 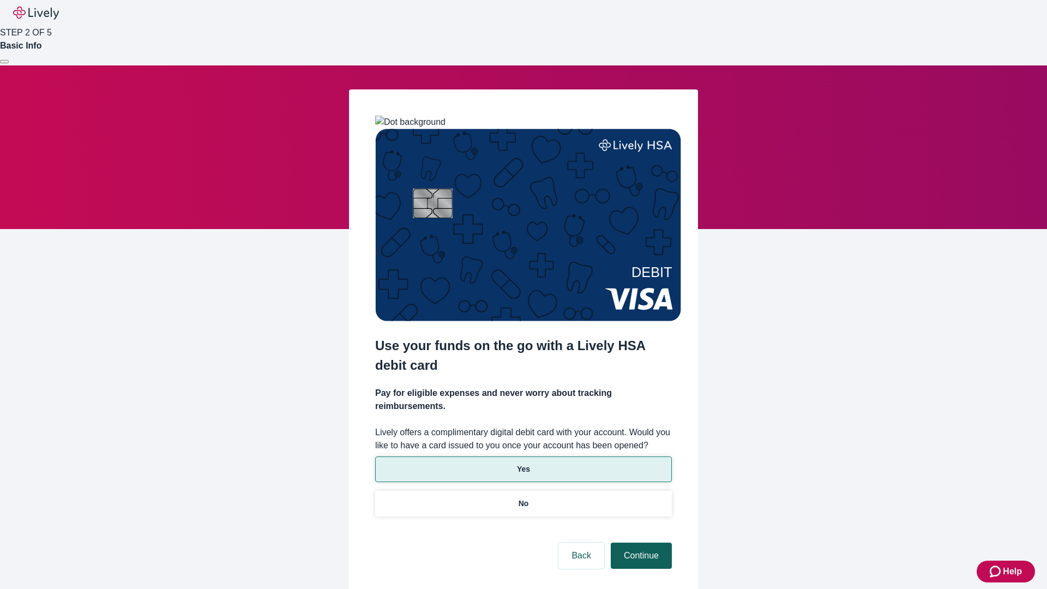 What do you see at coordinates (410, 122) in the screenshot?
I see `img: Dot background` at bounding box center [410, 122].